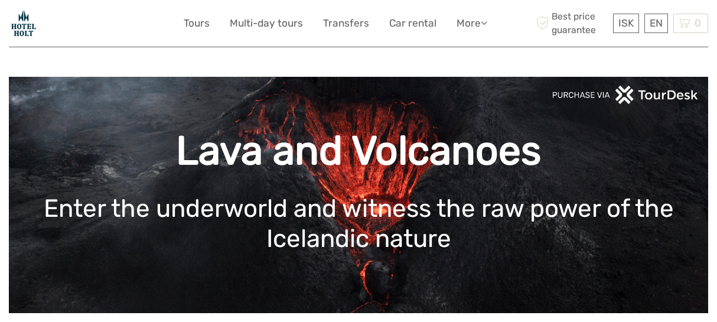 The image size is (717, 322). I want to click on a: Transfers, so click(346, 23).